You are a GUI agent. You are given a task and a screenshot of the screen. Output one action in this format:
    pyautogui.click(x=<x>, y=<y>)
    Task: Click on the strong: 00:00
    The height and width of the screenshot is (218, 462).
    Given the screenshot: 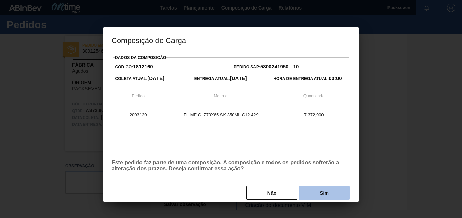 What is the action you would take?
    pyautogui.click(x=335, y=78)
    